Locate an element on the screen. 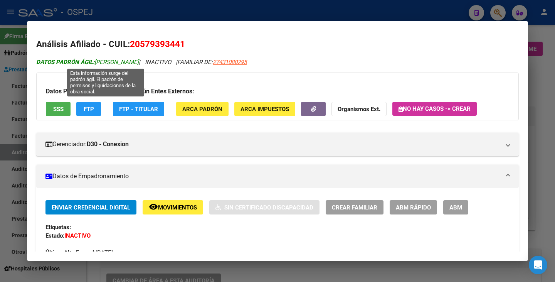 The width and height of the screenshot is (555, 282). strong: Organismos Ext. is located at coordinates (359, 109).